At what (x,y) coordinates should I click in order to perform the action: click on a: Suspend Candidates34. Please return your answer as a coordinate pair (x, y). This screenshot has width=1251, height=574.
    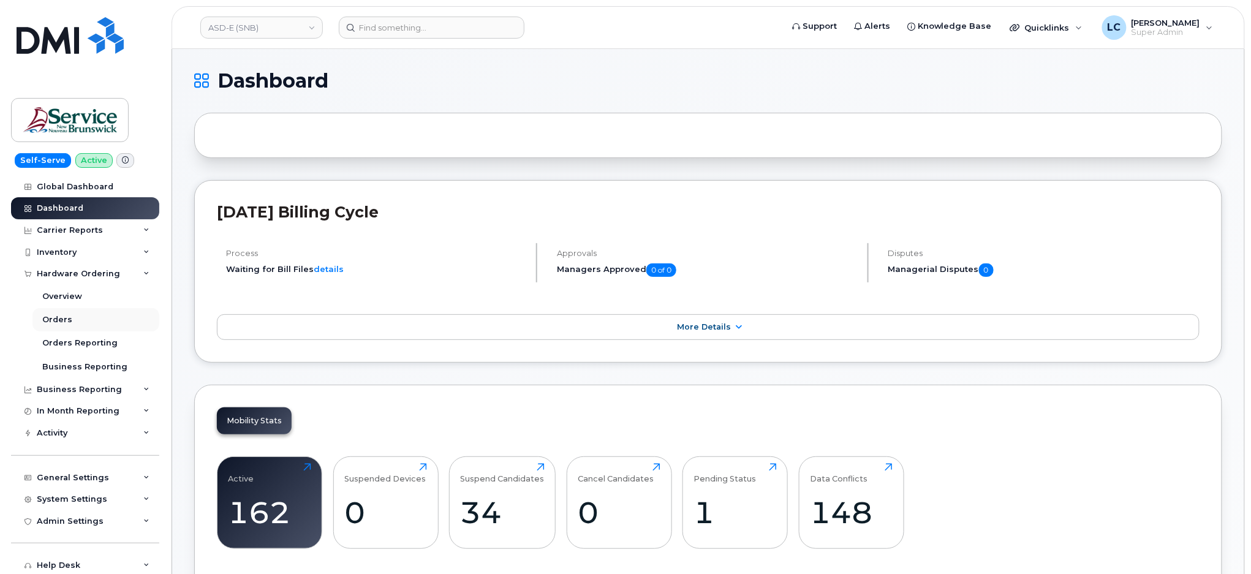
    Looking at the image, I should click on (502, 502).